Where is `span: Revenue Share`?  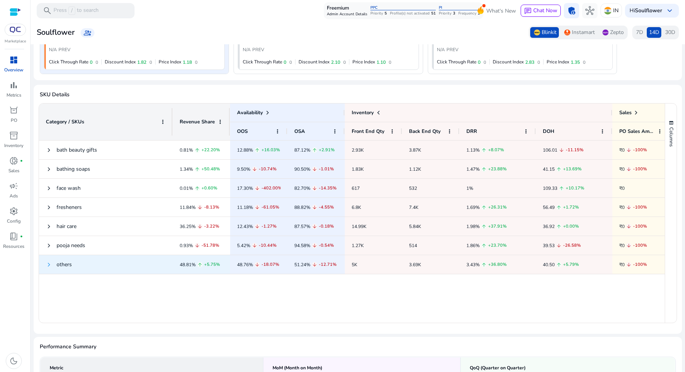
span: Revenue Share is located at coordinates (197, 122).